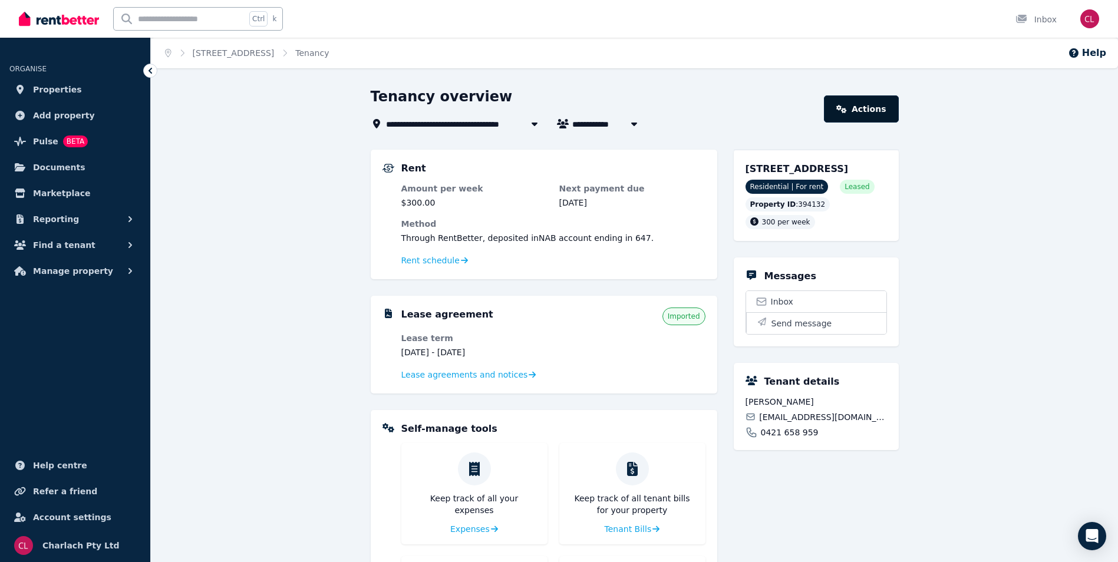 The image size is (1118, 562). Describe the element at coordinates (474, 189) in the screenshot. I see `dt: Amount per week` at that location.